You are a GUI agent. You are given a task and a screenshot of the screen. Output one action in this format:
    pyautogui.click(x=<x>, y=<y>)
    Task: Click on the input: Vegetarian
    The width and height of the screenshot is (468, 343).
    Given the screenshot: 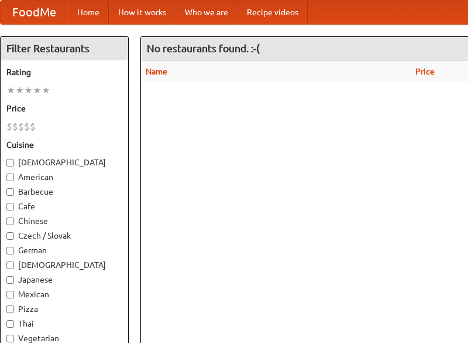 What is the action you would take?
    pyautogui.click(x=10, y=338)
    